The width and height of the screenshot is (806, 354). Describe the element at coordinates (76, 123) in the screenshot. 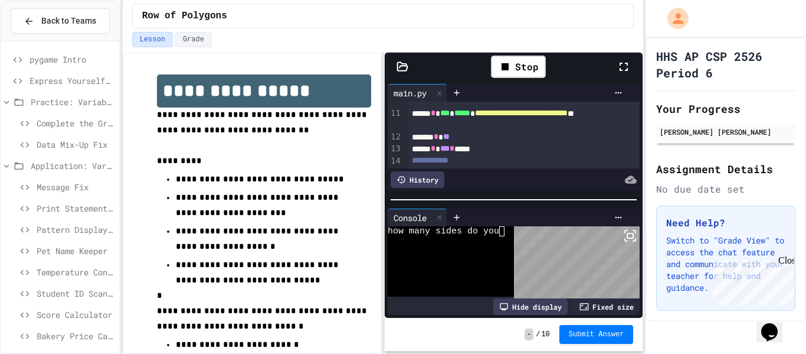

I see `span: Complete the Greeting` at that location.